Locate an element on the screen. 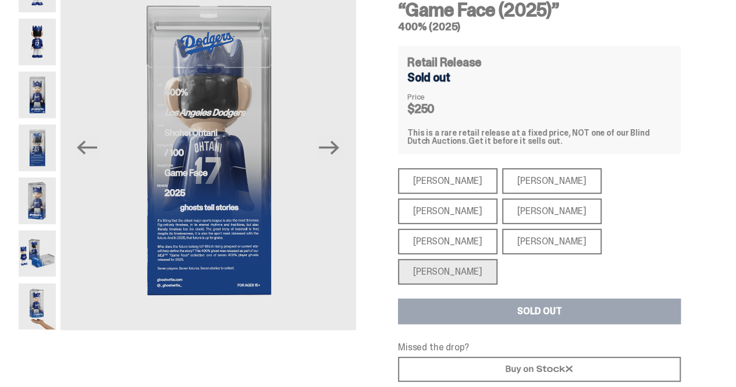  button: Previous is located at coordinates (87, 148).